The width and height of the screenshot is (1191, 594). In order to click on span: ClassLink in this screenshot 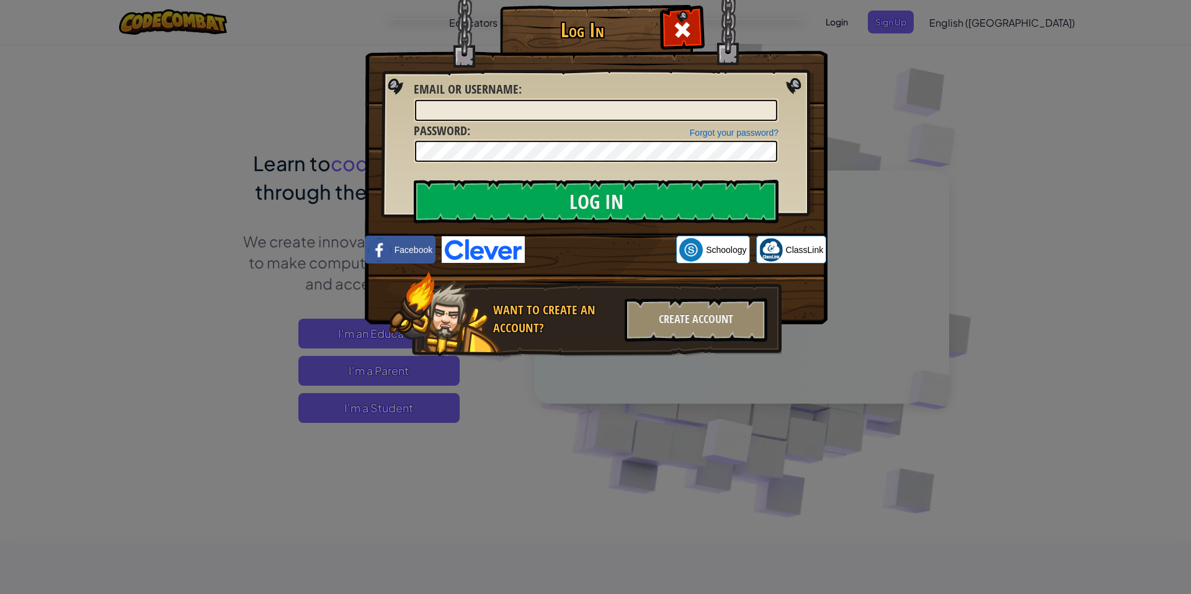, I will do `click(805, 250)`.